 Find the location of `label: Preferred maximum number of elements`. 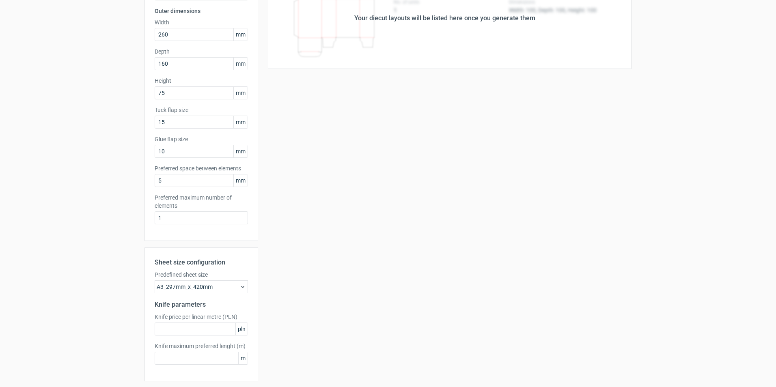

label: Preferred maximum number of elements is located at coordinates (201, 202).